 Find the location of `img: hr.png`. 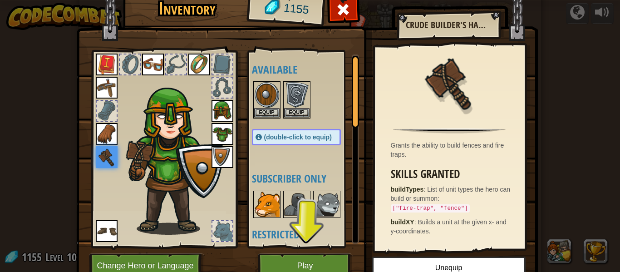

img: hr.png is located at coordinates (449, 131).